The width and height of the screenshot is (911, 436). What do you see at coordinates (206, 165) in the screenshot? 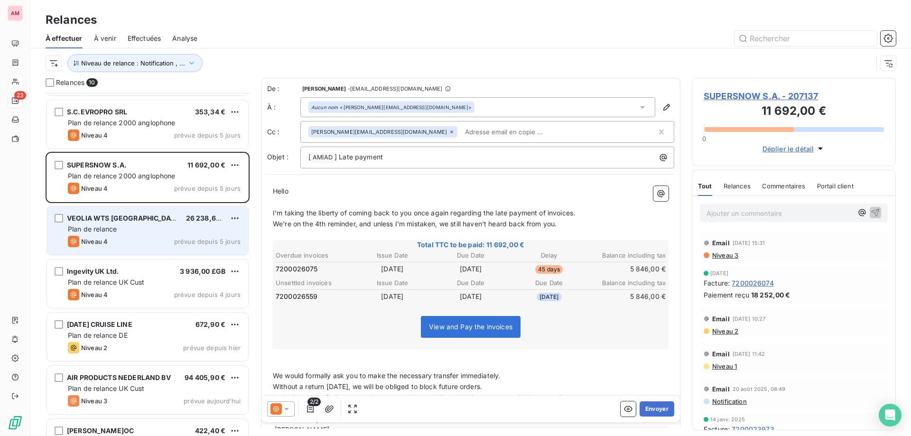
I see `span: 11 692,00 €` at bounding box center [206, 165].